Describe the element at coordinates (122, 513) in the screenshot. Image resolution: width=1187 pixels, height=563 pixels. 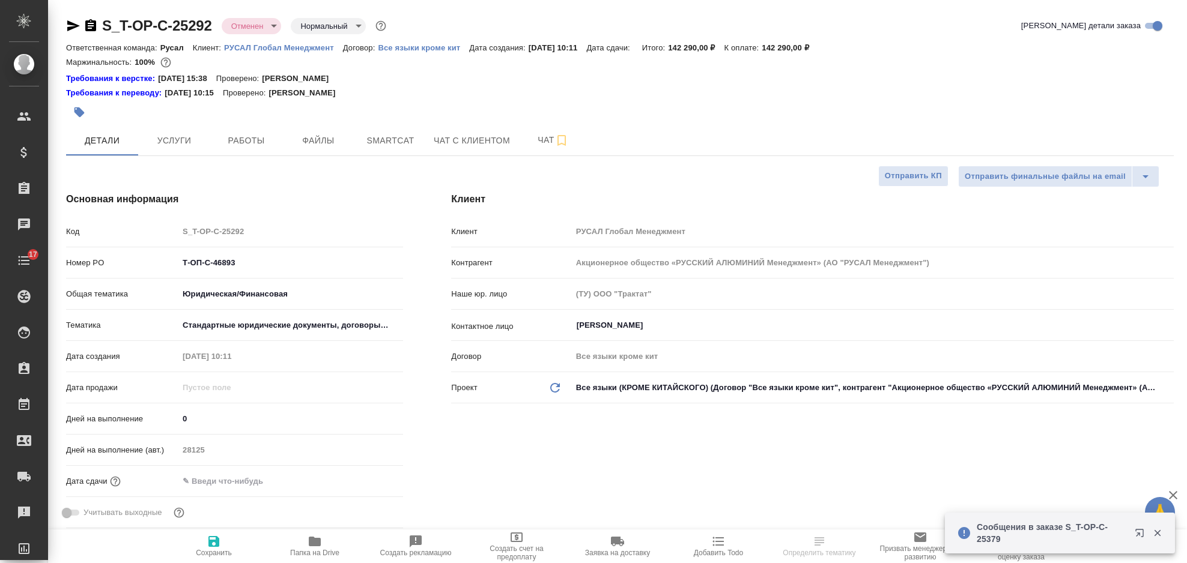
I see `span: Учитывать выходные` at that location.